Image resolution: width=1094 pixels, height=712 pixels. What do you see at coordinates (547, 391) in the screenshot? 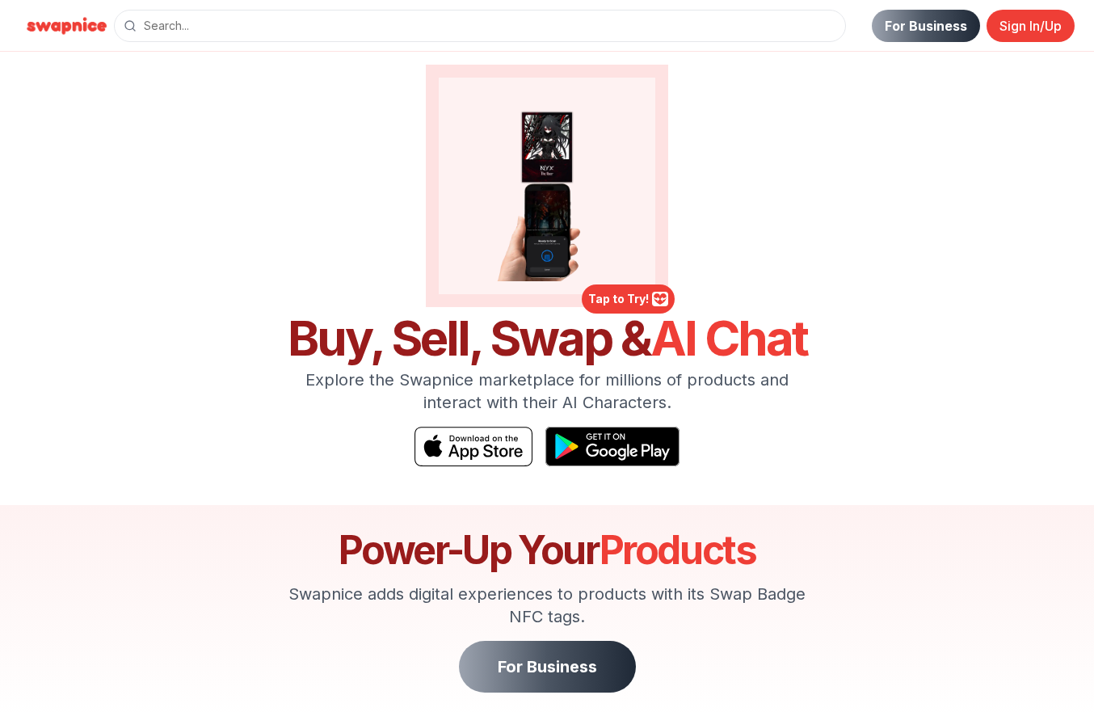
I see `p: Explore the Swapnice marketplace for millions of products and interact with their AI Characters.` at bounding box center [547, 391].